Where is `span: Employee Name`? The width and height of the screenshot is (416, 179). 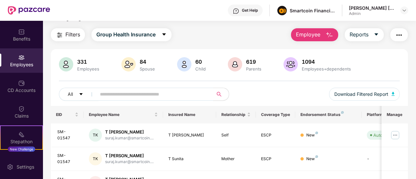
span: Employee Name is located at coordinates (121, 115).